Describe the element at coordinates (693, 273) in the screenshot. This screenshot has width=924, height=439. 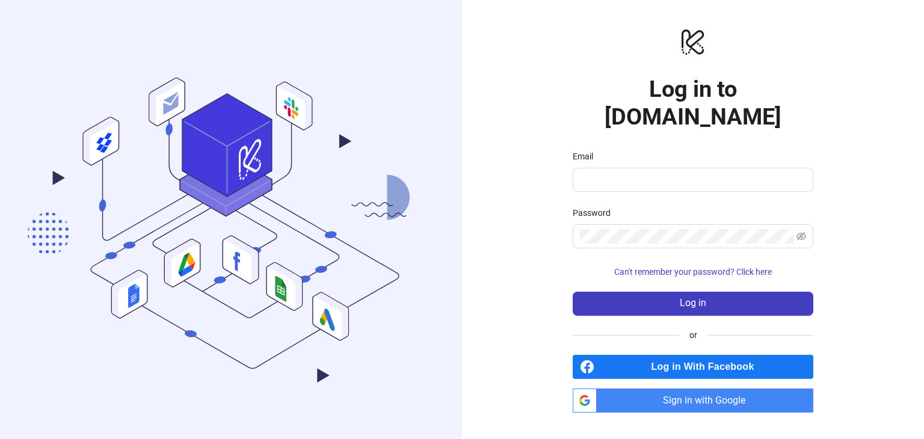
I see `button: Can't remember your password? Click here` at that location.